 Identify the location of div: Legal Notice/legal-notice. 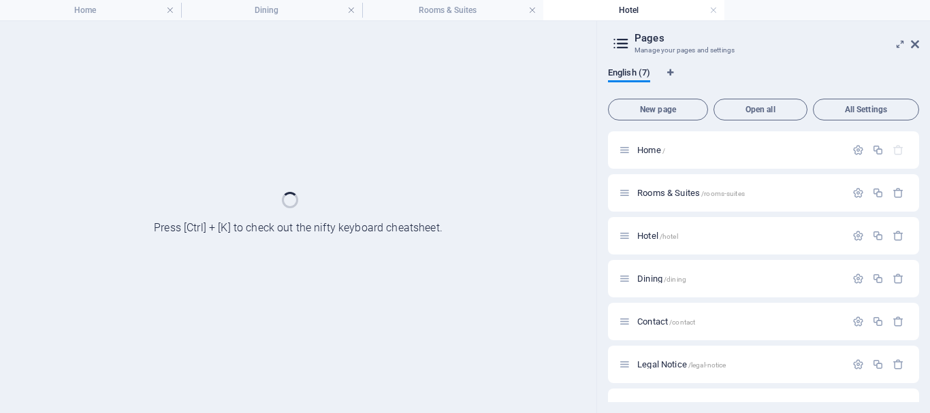
(739, 364).